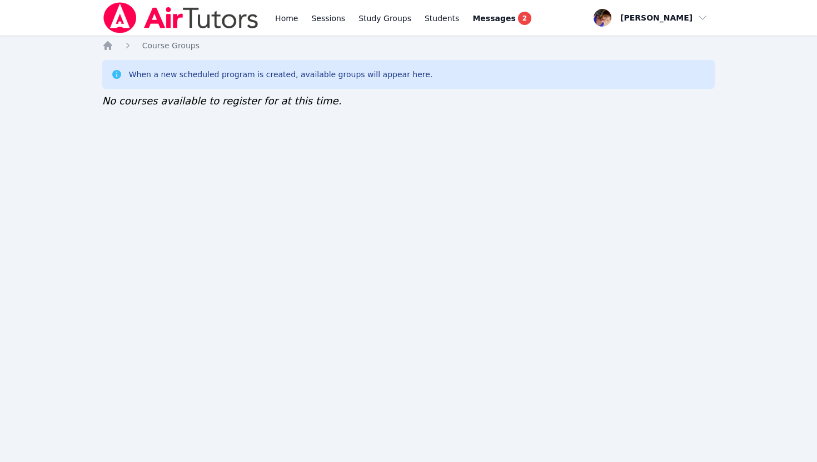  I want to click on nav: Breadcrumb, so click(408, 46).